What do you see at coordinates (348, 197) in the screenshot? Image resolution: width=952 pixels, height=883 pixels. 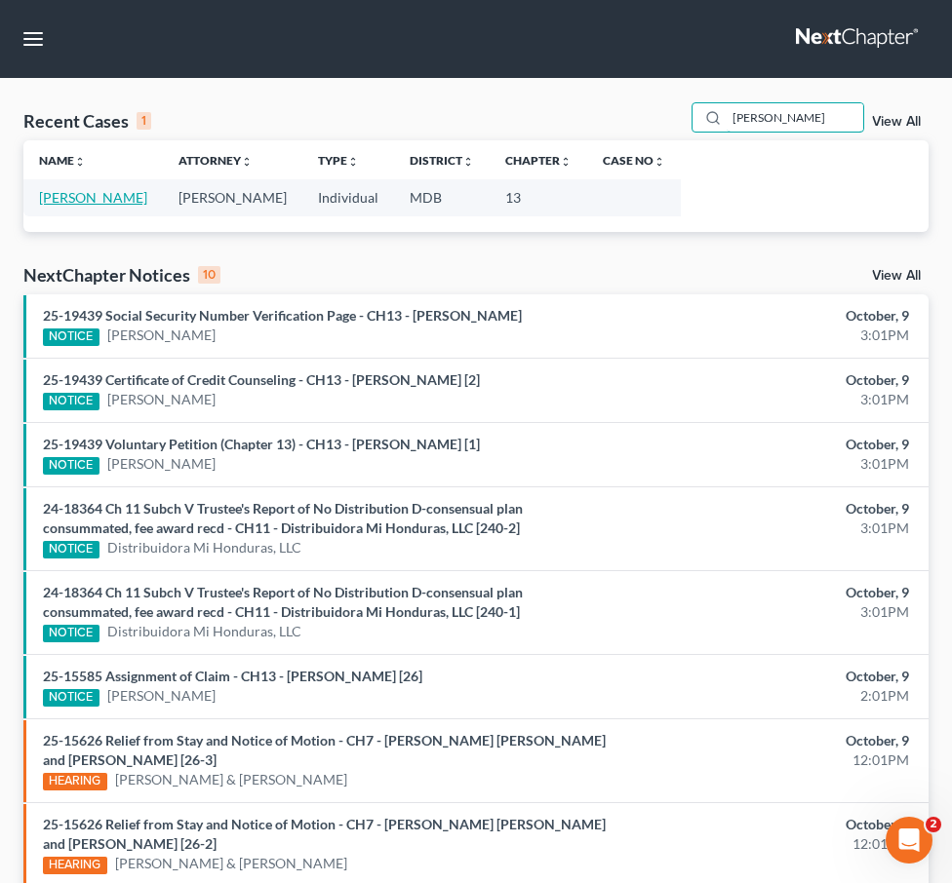 I see `td: Individual` at bounding box center [348, 197].